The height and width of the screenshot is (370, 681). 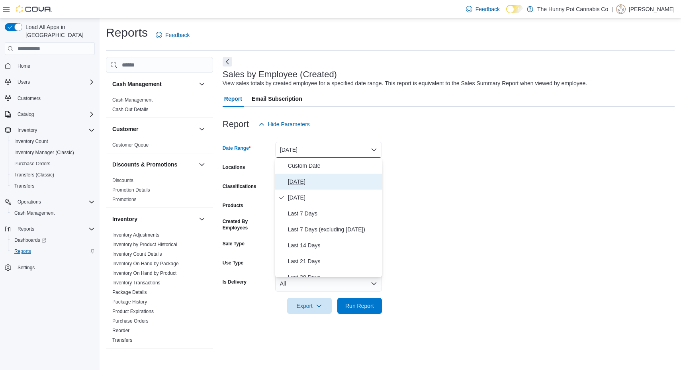 I want to click on span: Promotions, so click(x=124, y=200).